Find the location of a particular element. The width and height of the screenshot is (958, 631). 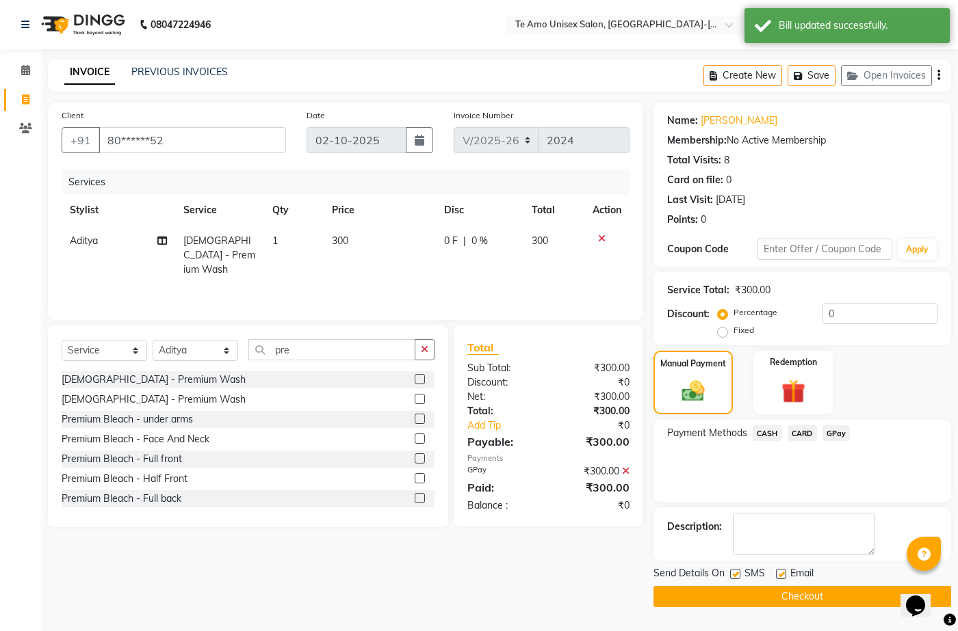

div: Bill updated successfully. is located at coordinates (859, 25).